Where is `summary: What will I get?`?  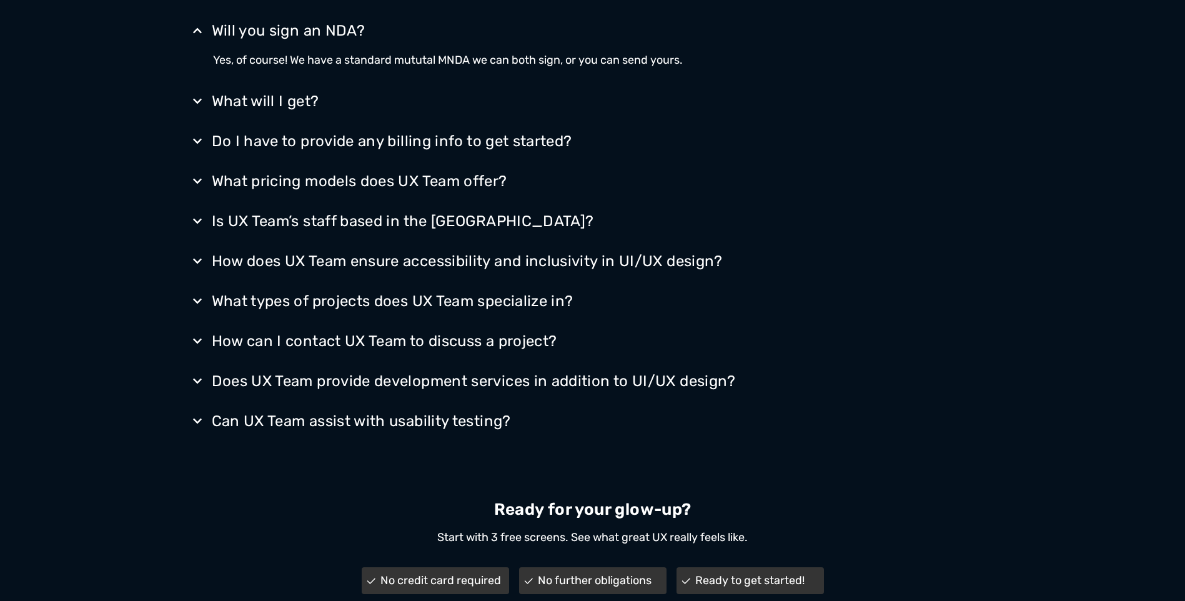 summary: What will I get? is located at coordinates (593, 101).